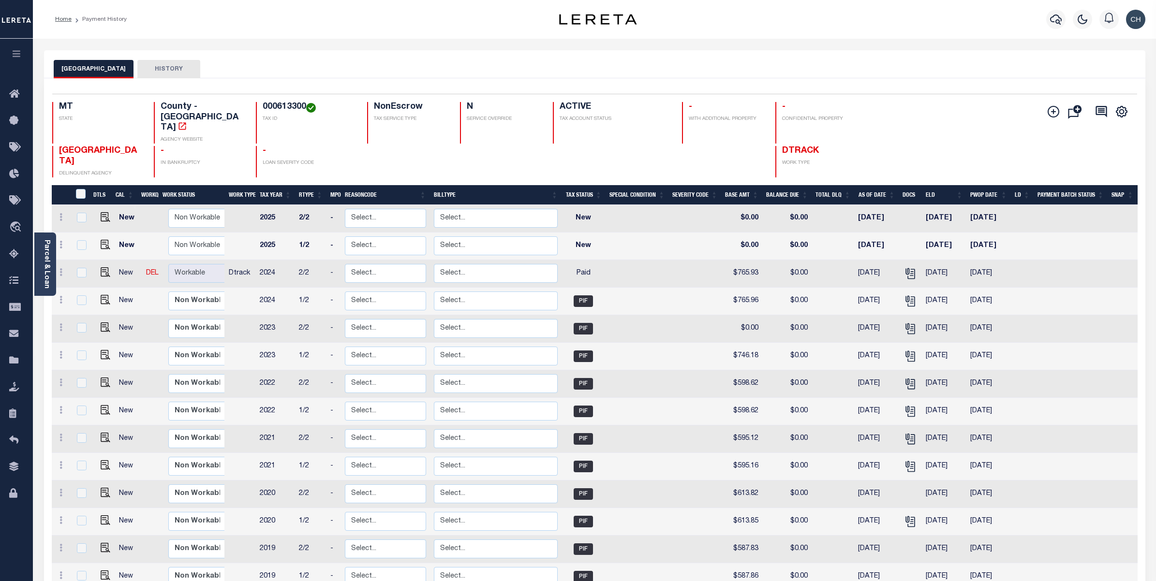  What do you see at coordinates (615, 119) in the screenshot?
I see `p: TAX ACCOUNT STATUS` at bounding box center [615, 119].